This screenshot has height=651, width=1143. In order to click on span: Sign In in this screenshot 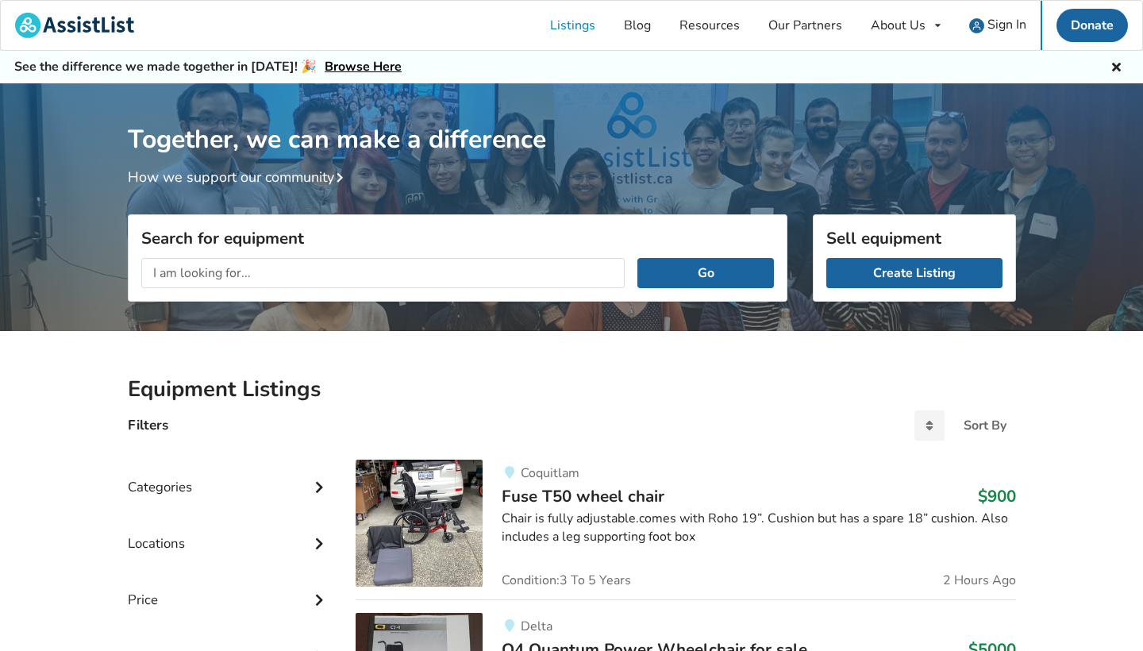, I will do `click(1006, 25)`.